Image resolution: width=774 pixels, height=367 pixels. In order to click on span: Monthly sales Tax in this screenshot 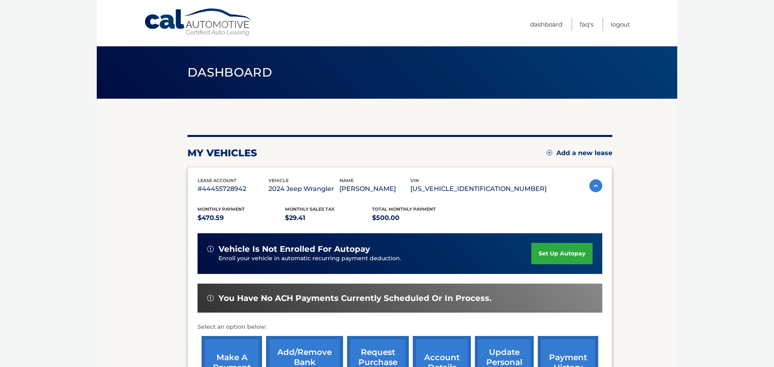, I will do `click(310, 209)`.